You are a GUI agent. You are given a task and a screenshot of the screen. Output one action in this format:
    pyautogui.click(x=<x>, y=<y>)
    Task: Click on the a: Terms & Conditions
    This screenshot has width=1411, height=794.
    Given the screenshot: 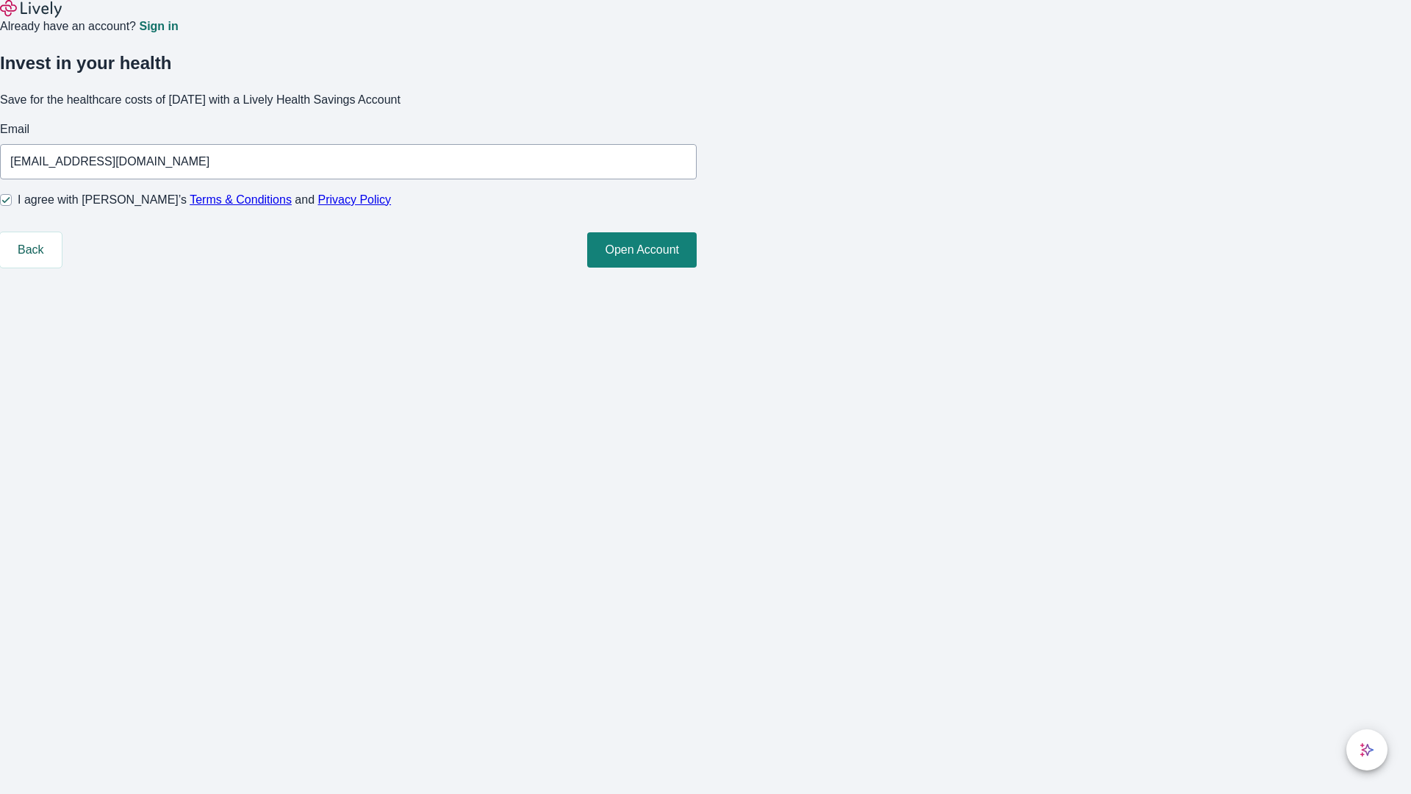 What is the action you would take?
    pyautogui.click(x=240, y=199)
    